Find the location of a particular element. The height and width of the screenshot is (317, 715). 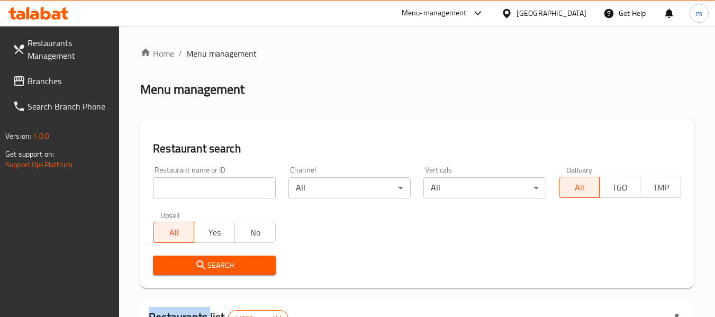

span: m is located at coordinates (699, 13).